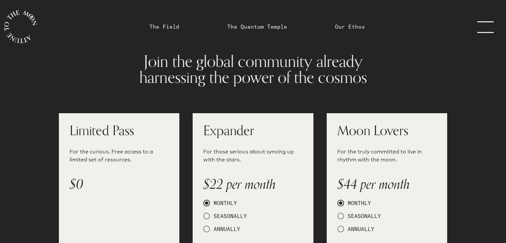  What do you see at coordinates (119, 184) in the screenshot?
I see `p: $0` at bounding box center [119, 184].